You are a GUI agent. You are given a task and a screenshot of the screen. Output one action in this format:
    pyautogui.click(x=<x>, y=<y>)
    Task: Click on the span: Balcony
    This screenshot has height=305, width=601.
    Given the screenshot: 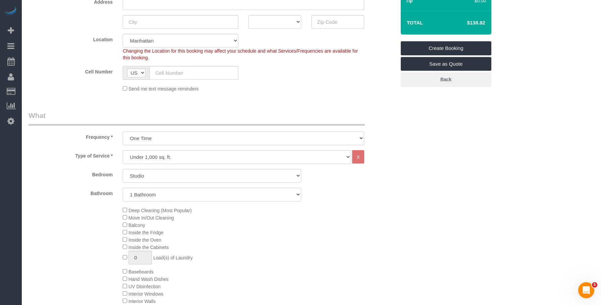 What is the action you would take?
    pyautogui.click(x=137, y=226)
    